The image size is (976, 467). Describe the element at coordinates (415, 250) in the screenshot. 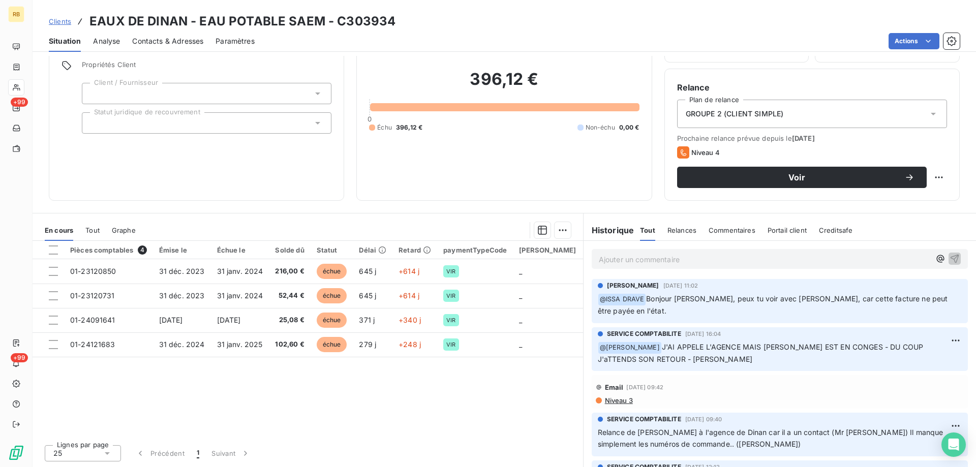

I see `div: Retard` at that location.